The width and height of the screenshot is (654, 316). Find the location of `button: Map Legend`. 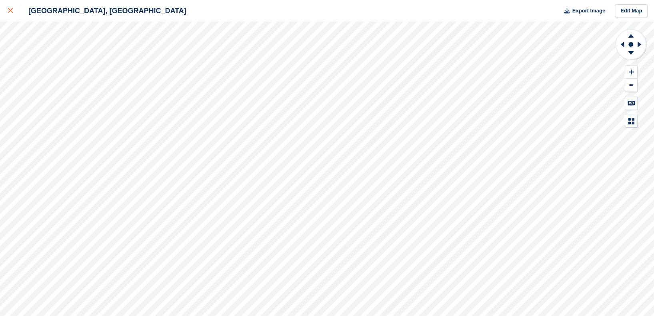

button: Map Legend is located at coordinates (631, 121).